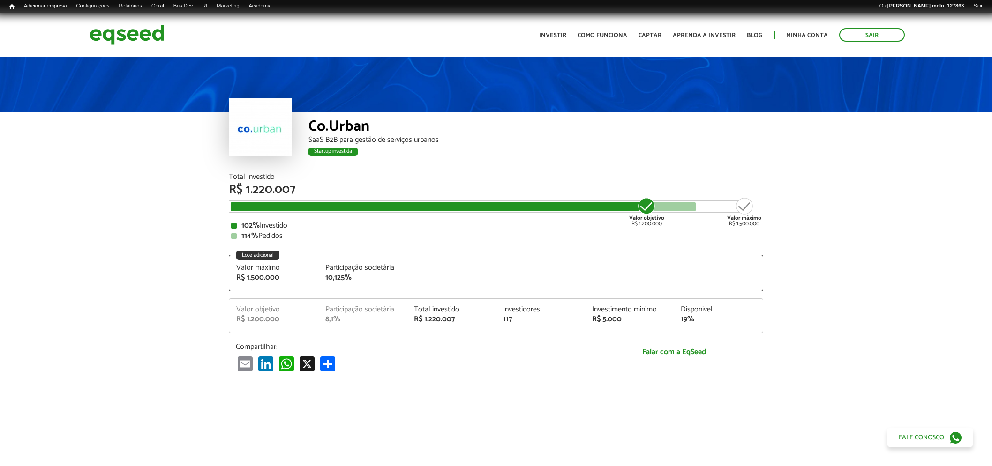 The height and width of the screenshot is (466, 992). What do you see at coordinates (93, 6) in the screenshot?
I see `a: Configurações` at bounding box center [93, 6].